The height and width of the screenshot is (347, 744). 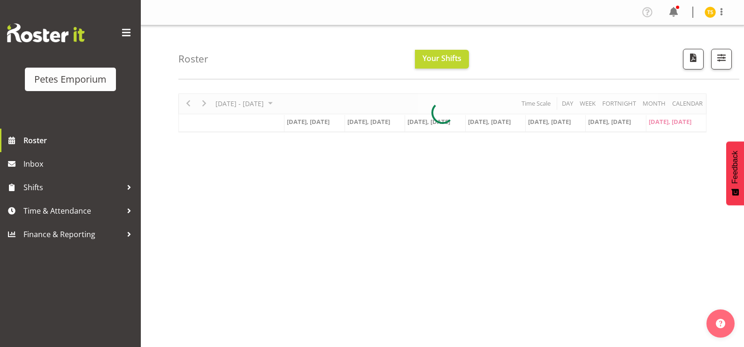 I want to click on span: Finance & Reporting, so click(x=73, y=234).